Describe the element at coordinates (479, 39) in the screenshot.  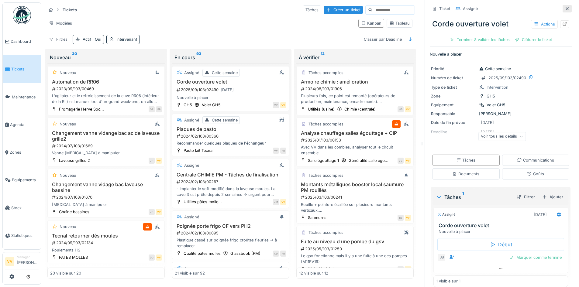
I see `div: Terminer & valider les tâches` at that location.